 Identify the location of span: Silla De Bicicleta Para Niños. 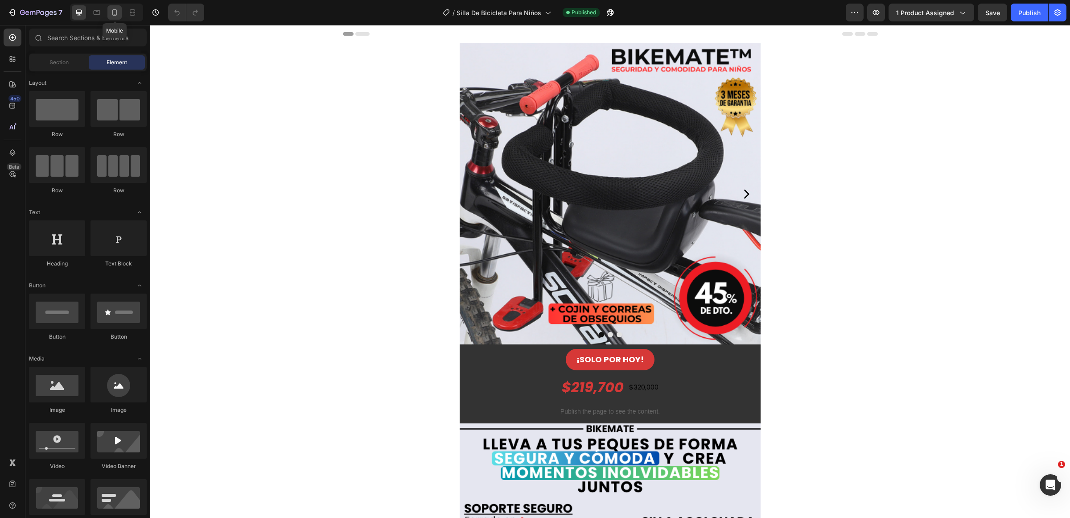
(499, 12).